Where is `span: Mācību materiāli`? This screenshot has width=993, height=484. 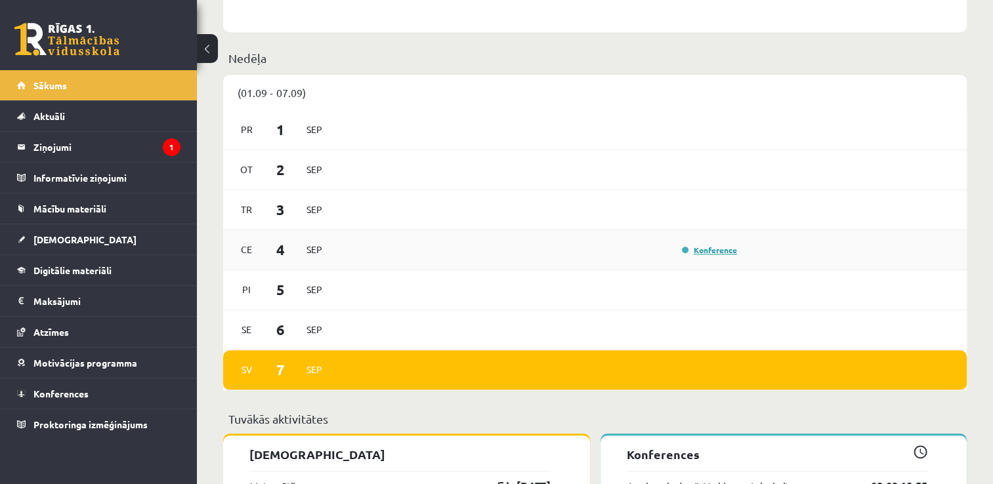 span: Mācību materiāli is located at coordinates (70, 209).